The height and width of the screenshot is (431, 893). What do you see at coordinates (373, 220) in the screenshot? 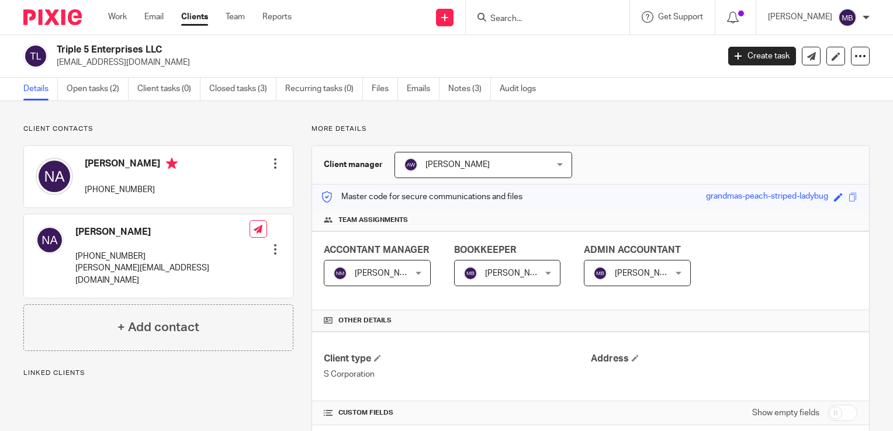
I see `span: Team assignments` at bounding box center [373, 220].